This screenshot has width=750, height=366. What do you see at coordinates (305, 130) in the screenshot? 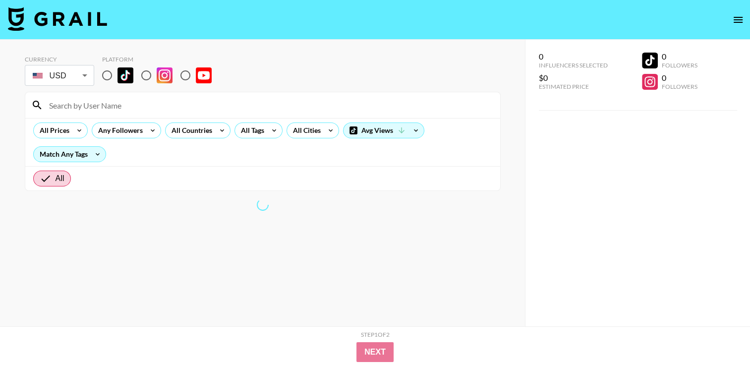
I see `div: All Cities` at bounding box center [305, 130].